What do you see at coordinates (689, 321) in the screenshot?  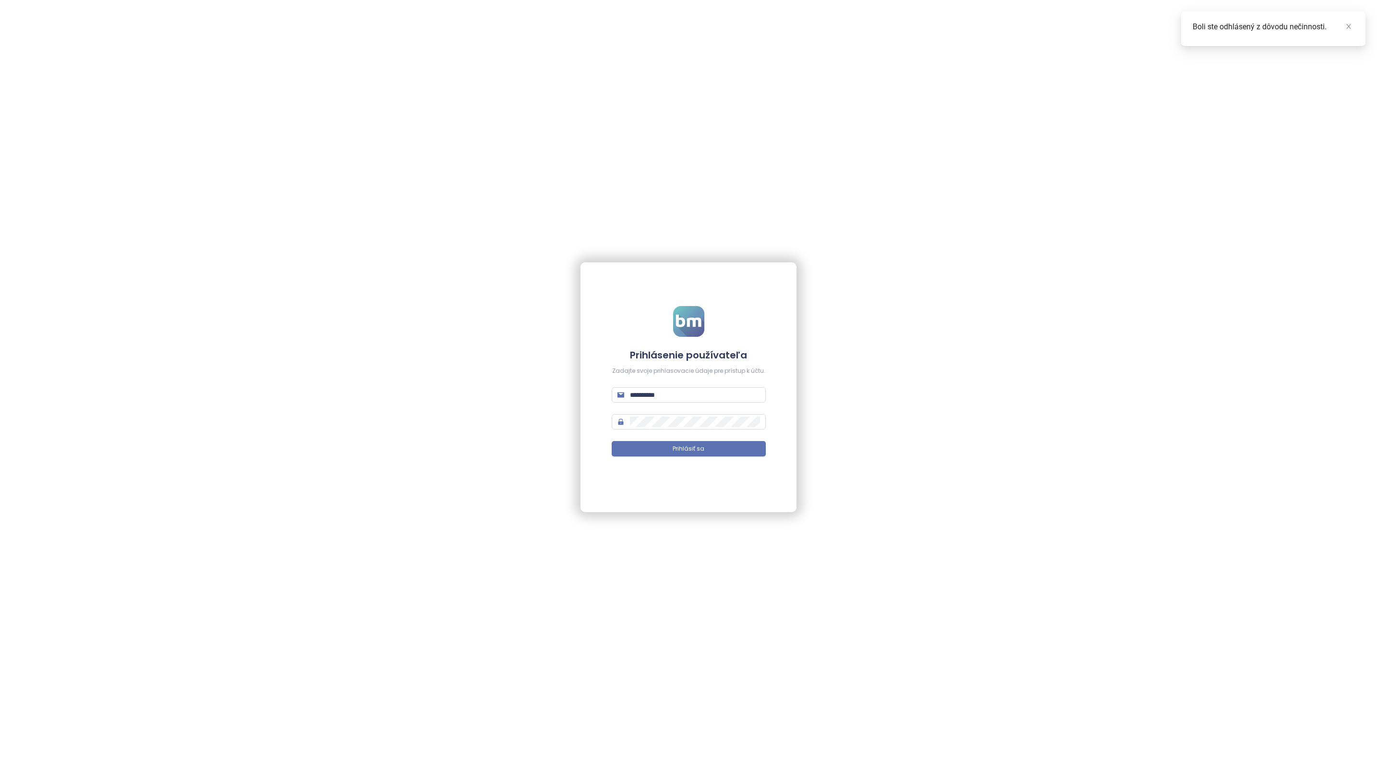 I see `img: logo` at bounding box center [689, 321].